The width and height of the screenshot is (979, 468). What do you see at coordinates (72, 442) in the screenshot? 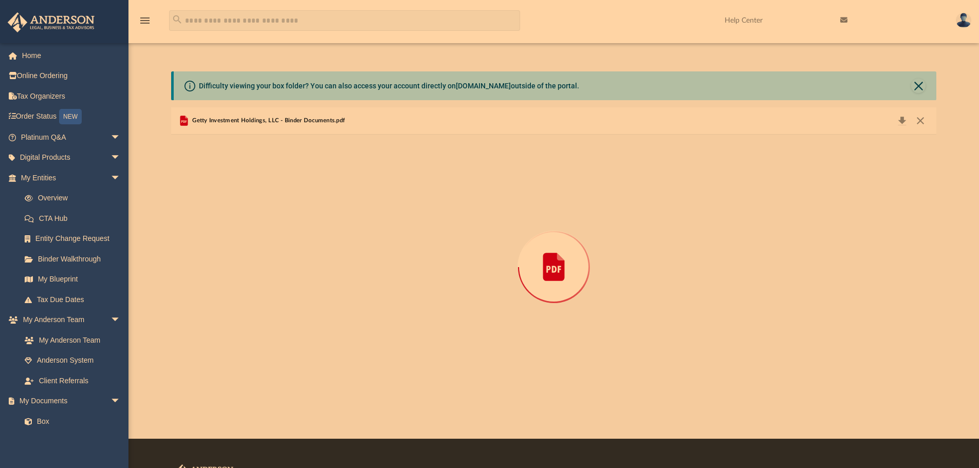
I see `a: Meeting Minutes` at bounding box center [72, 442].